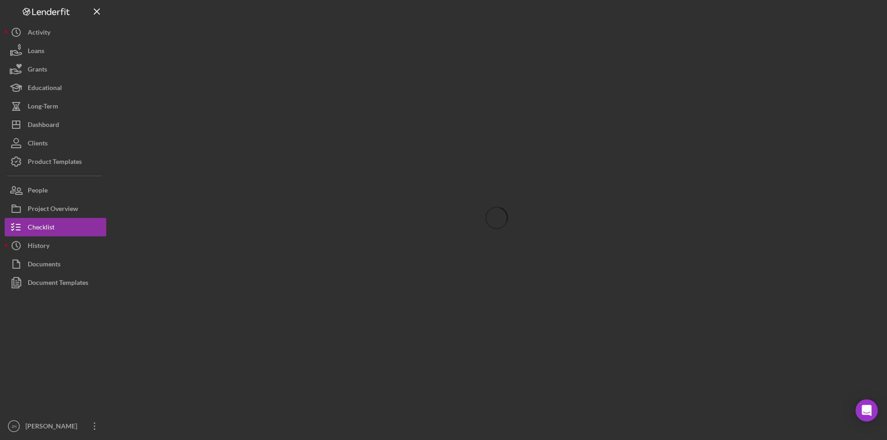 This screenshot has width=887, height=440. What do you see at coordinates (55, 143) in the screenshot?
I see `a: Clients` at bounding box center [55, 143].